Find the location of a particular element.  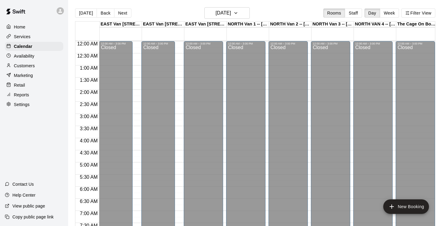

a: Customers is located at coordinates (34, 66).